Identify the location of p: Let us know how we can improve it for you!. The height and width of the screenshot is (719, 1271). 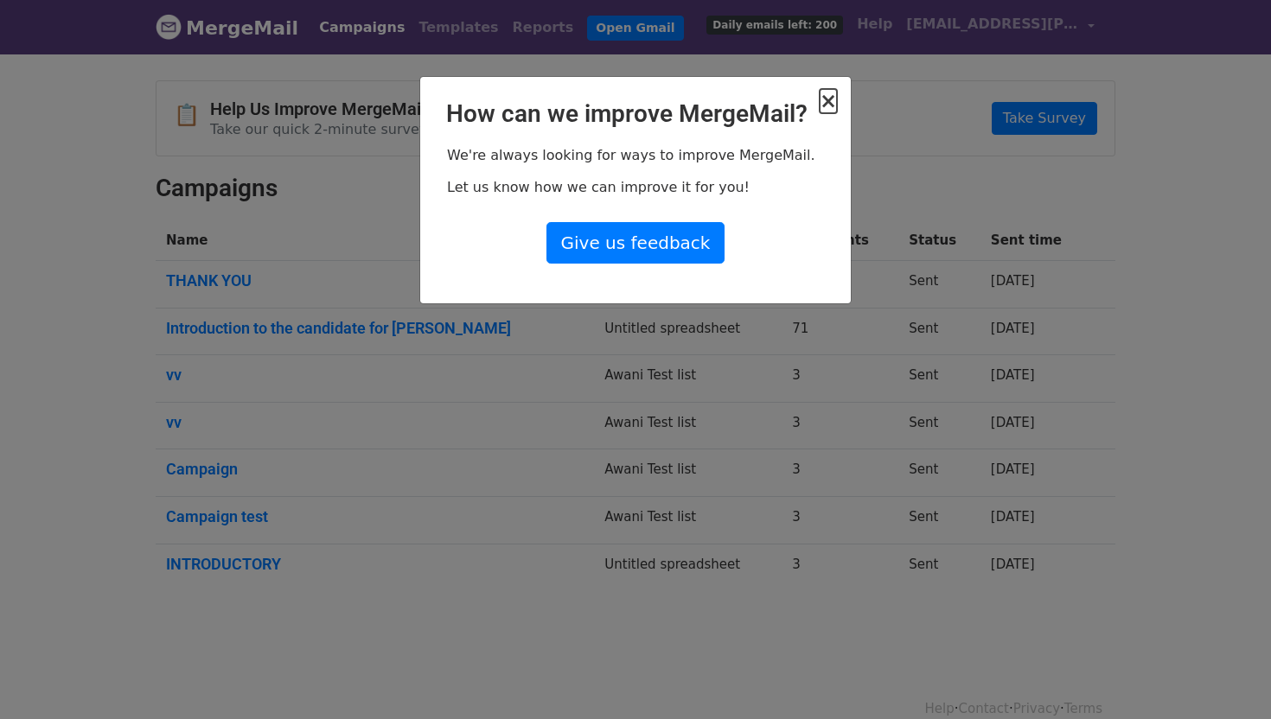
(636, 187).